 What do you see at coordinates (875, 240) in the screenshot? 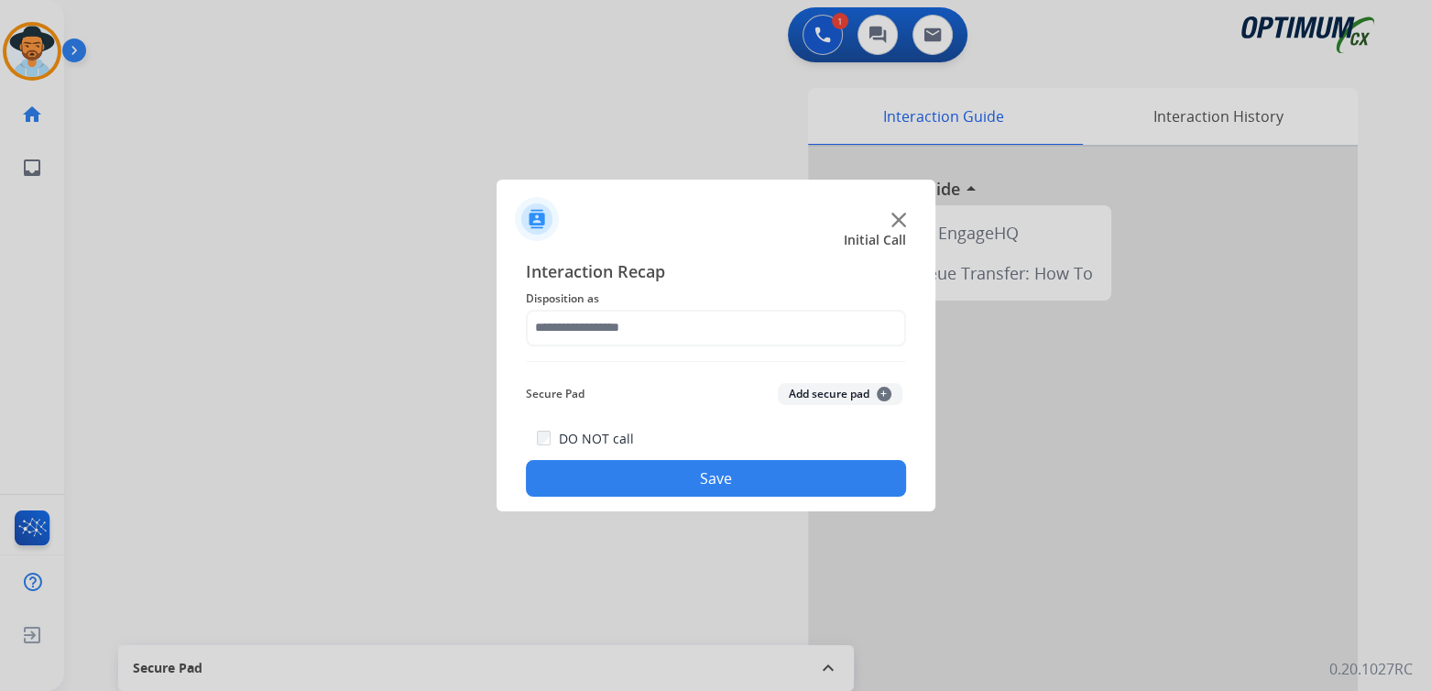
I see `span: Initial Call` at bounding box center [875, 240].